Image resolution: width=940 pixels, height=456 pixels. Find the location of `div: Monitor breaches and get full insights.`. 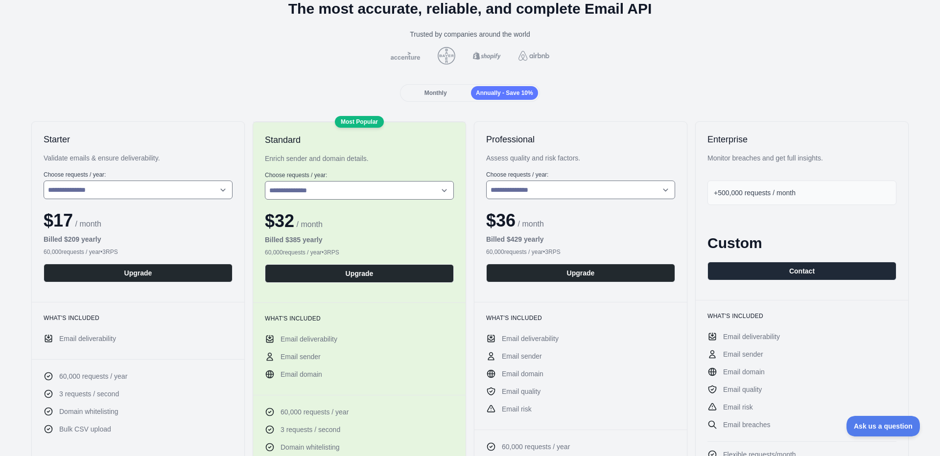

div: Monitor breaches and get full insights. is located at coordinates (802, 158).